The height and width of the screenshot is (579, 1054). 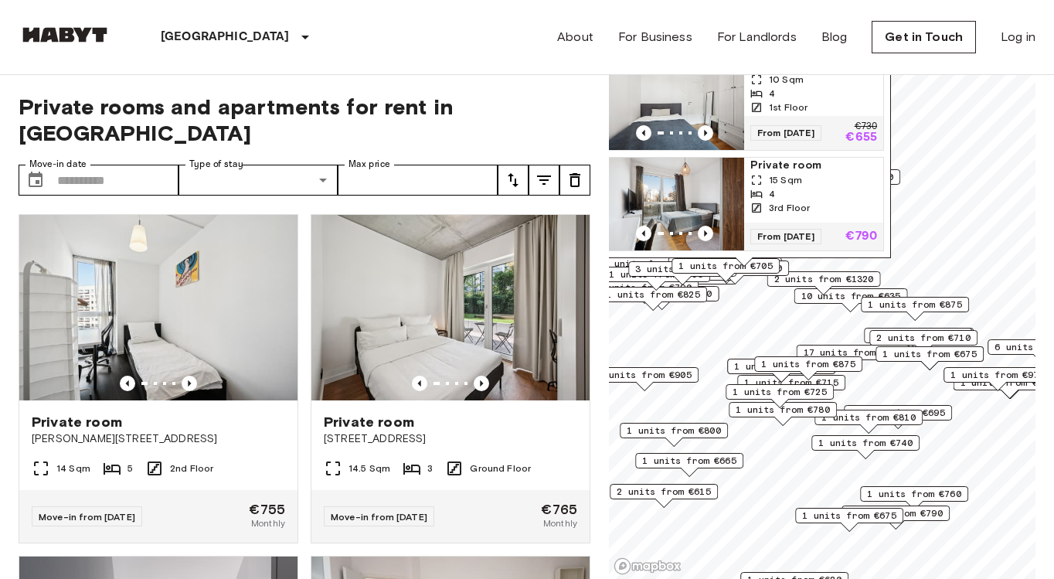 What do you see at coordinates (73, 468) in the screenshot?
I see `span: 14 Sqm` at bounding box center [73, 468].